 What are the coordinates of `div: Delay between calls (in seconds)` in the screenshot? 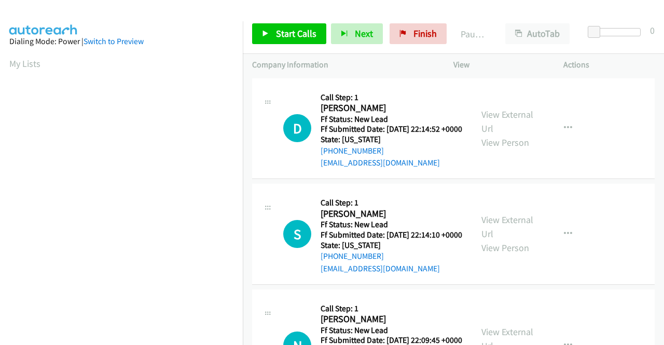 It's located at (617, 32).